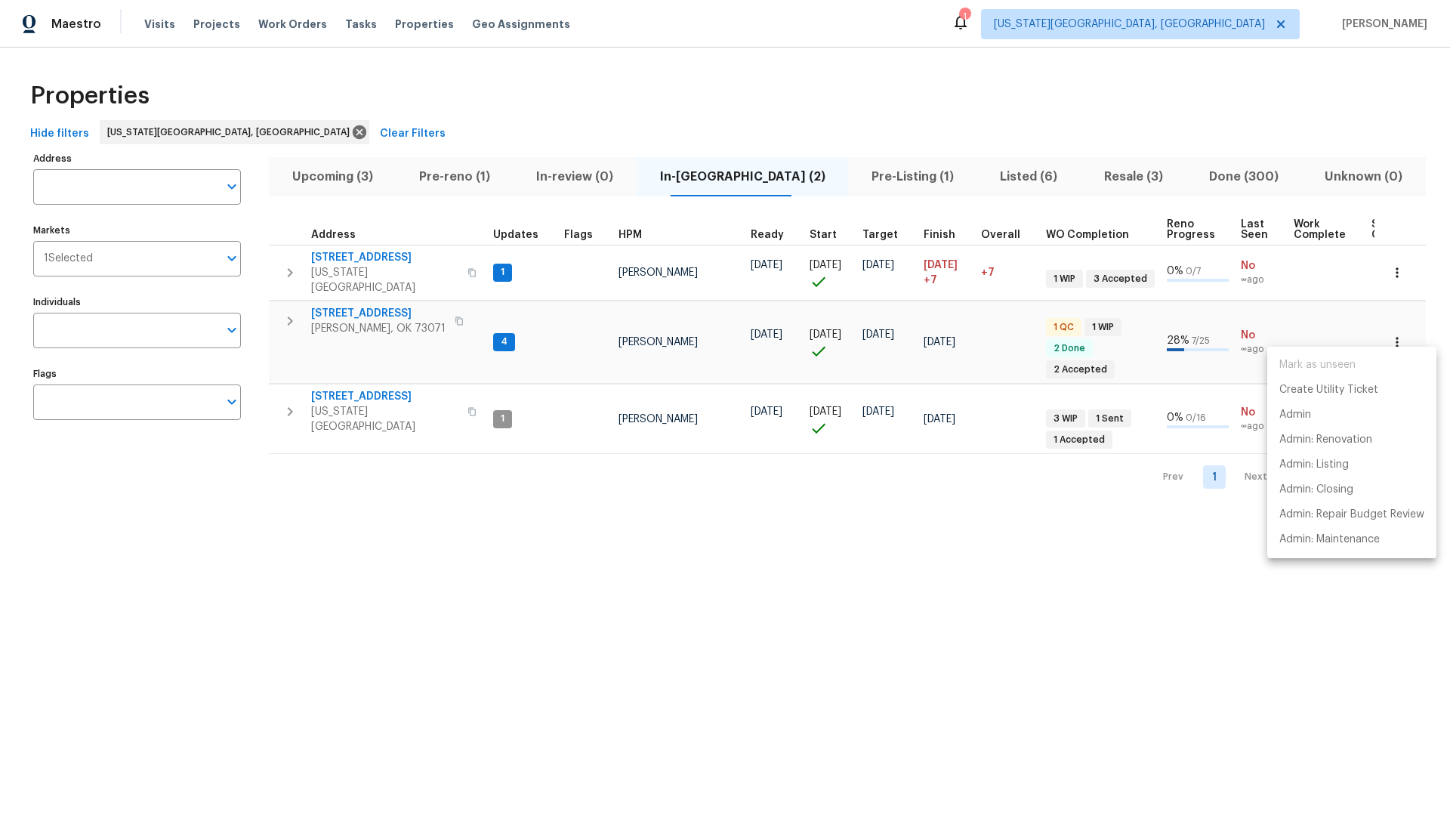 Image resolution: width=1450 pixels, height=840 pixels. What do you see at coordinates (1314, 464) in the screenshot?
I see `p: Admin: Listing` at bounding box center [1314, 464].